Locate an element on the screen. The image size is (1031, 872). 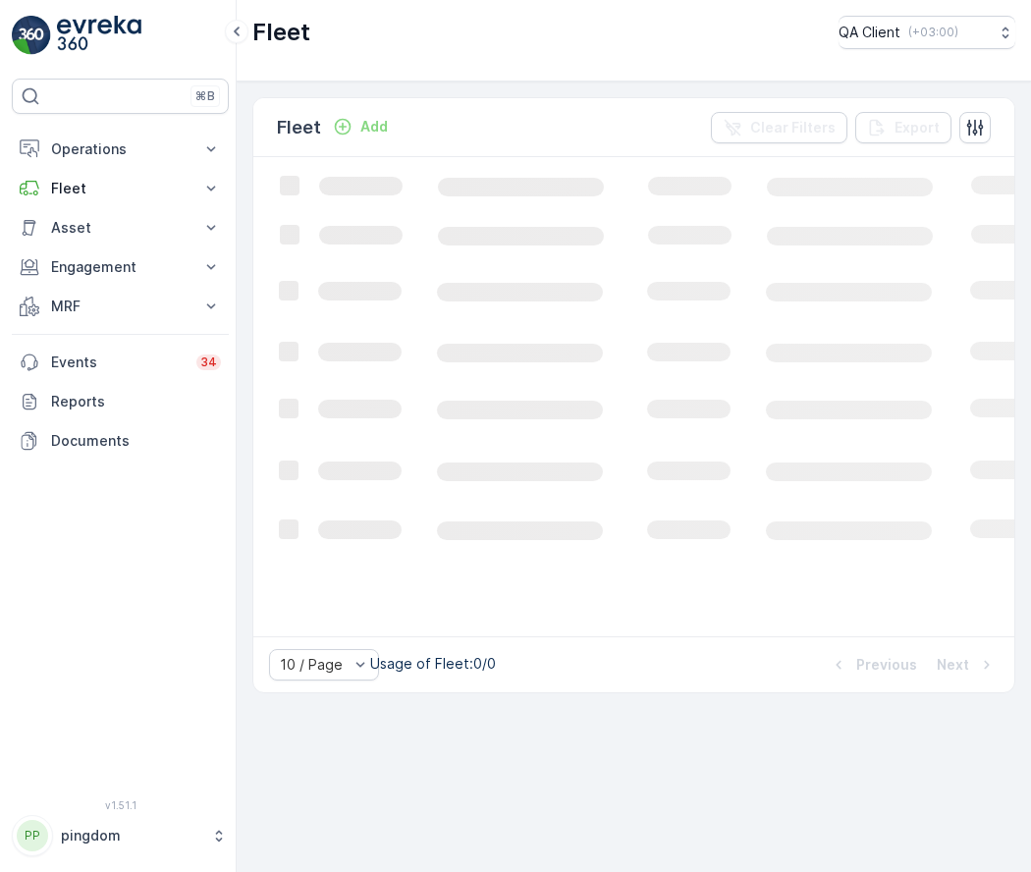
a: Reports is located at coordinates (120, 401).